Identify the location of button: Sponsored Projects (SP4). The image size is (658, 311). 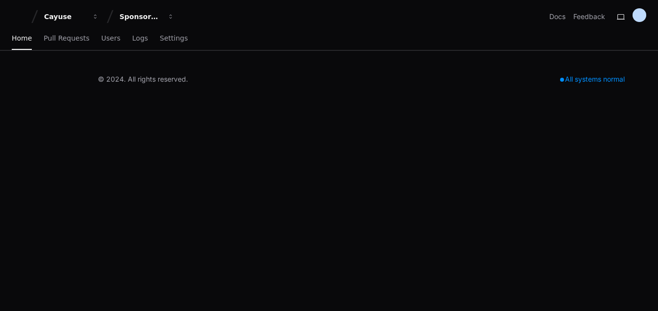
(147, 17).